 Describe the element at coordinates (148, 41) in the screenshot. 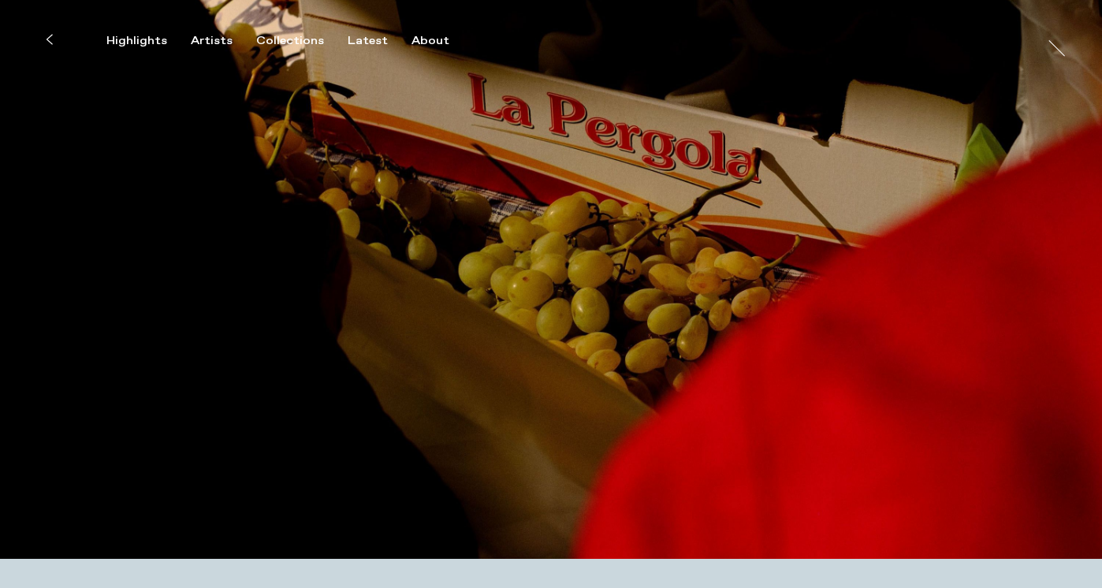

I see `button: Highlights` at that location.